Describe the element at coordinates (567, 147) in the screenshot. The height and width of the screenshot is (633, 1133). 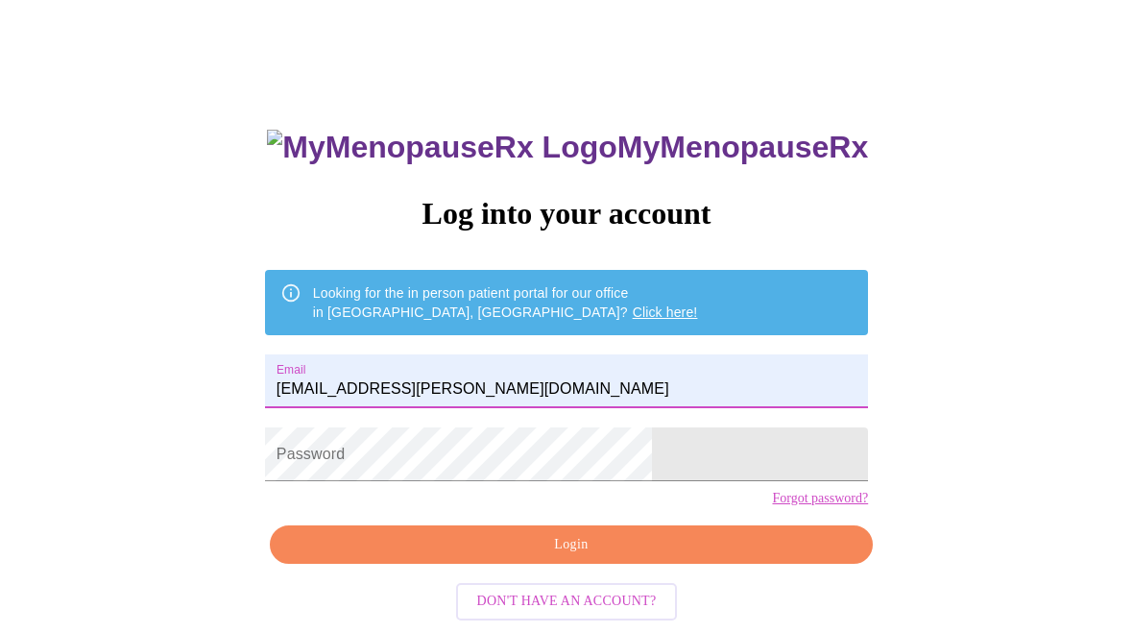
I see `h3: MyMenopauseRx` at that location.